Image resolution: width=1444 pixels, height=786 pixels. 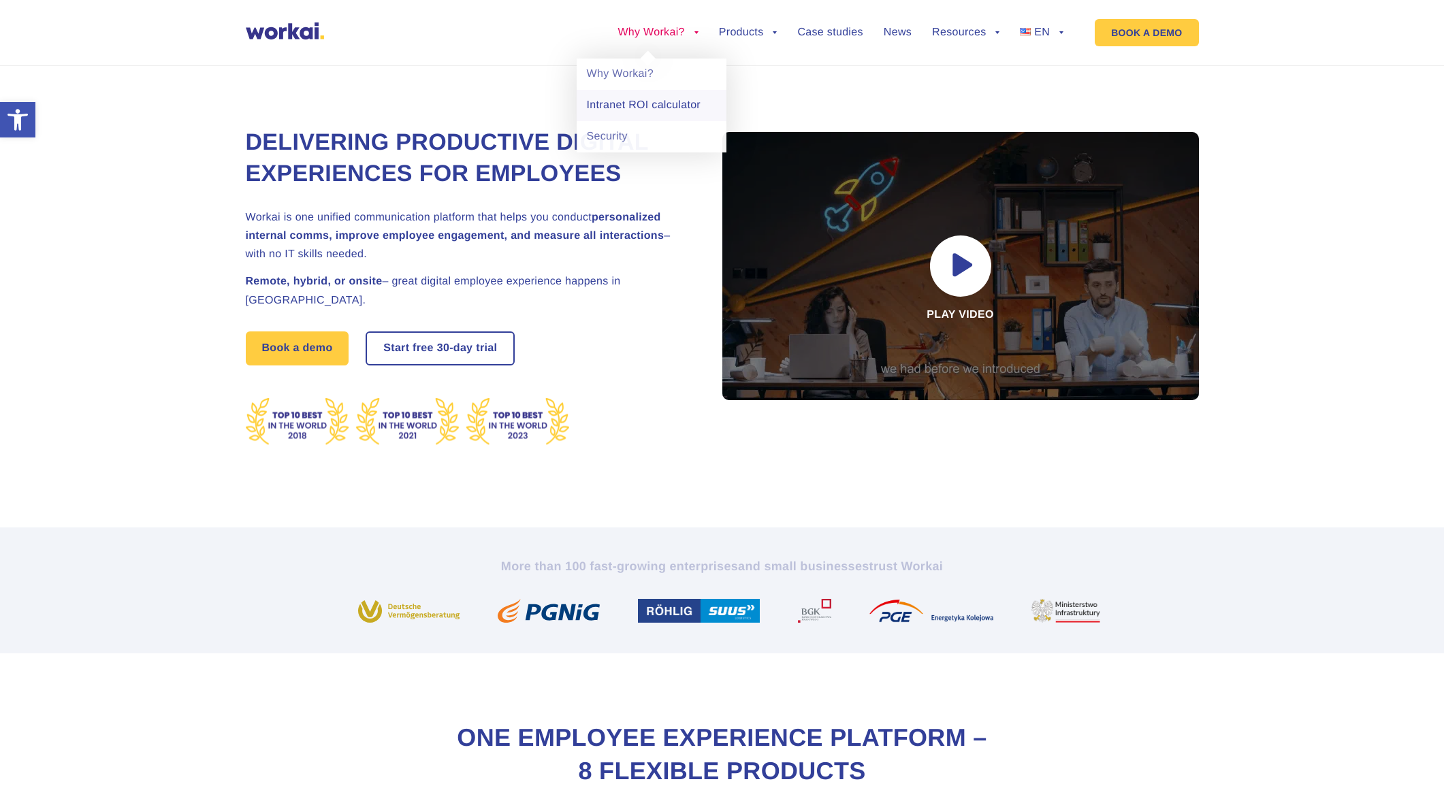 What do you see at coordinates (830, 33) in the screenshot?
I see `a: Case studies` at bounding box center [830, 33].